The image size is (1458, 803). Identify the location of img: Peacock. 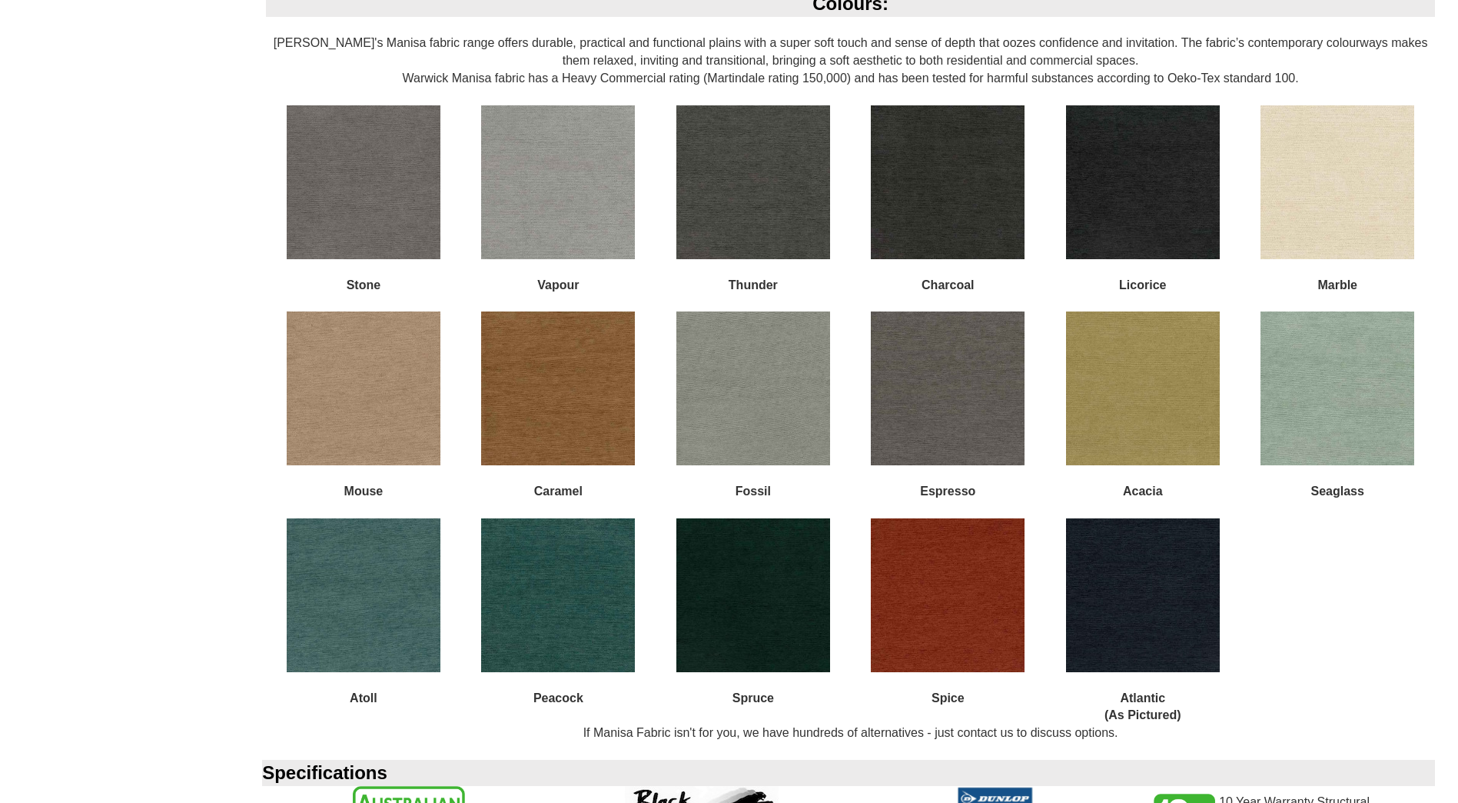
(558, 595).